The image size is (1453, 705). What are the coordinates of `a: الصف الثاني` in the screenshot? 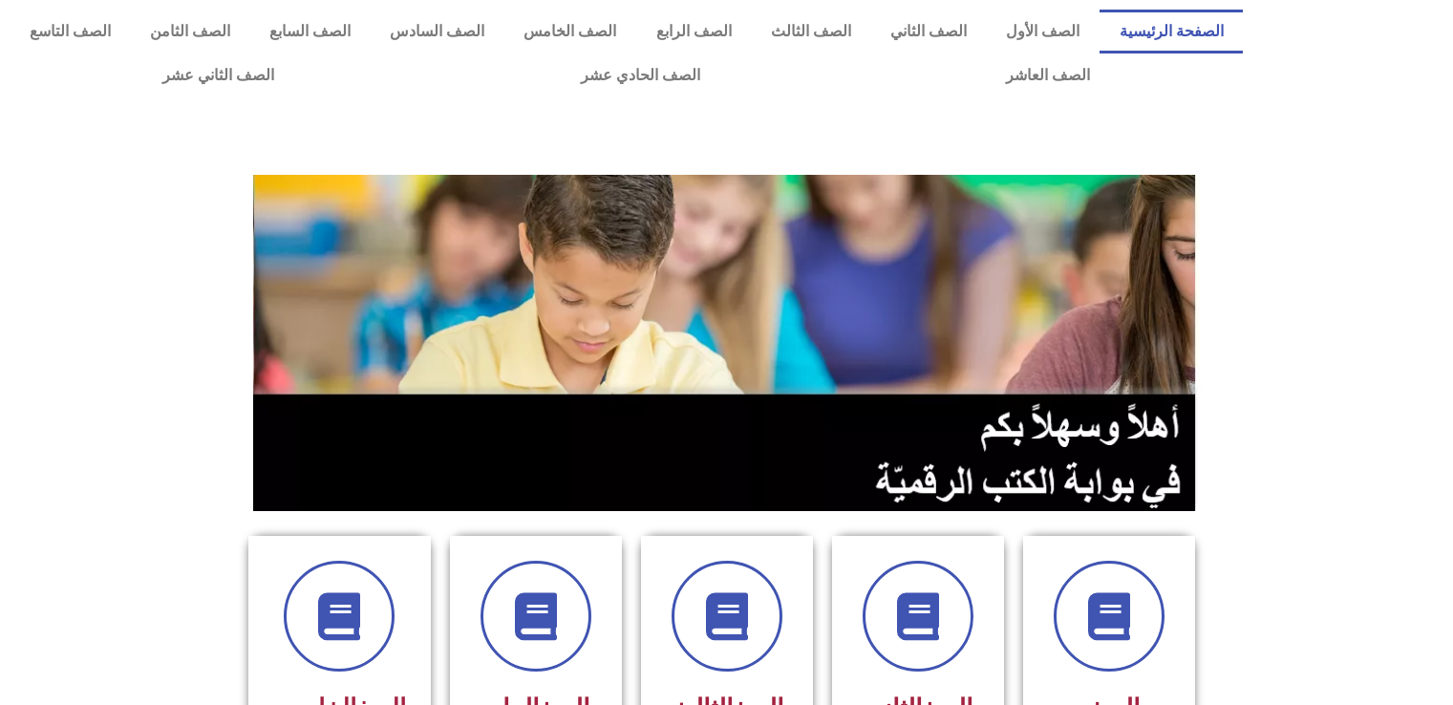 It's located at (927, 32).